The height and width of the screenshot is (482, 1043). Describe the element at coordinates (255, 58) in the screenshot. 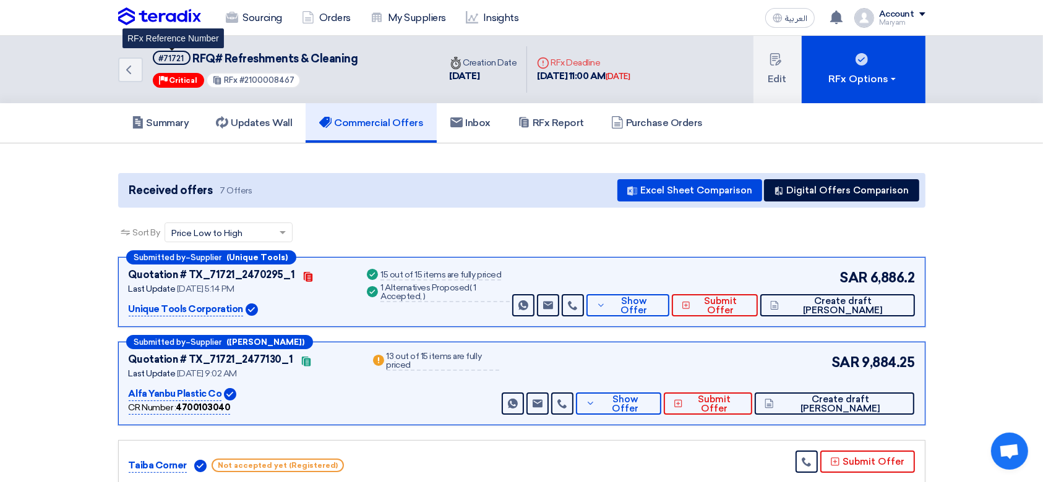

I see `h5: RFQ# Refreshments & Cleaning` at that location.